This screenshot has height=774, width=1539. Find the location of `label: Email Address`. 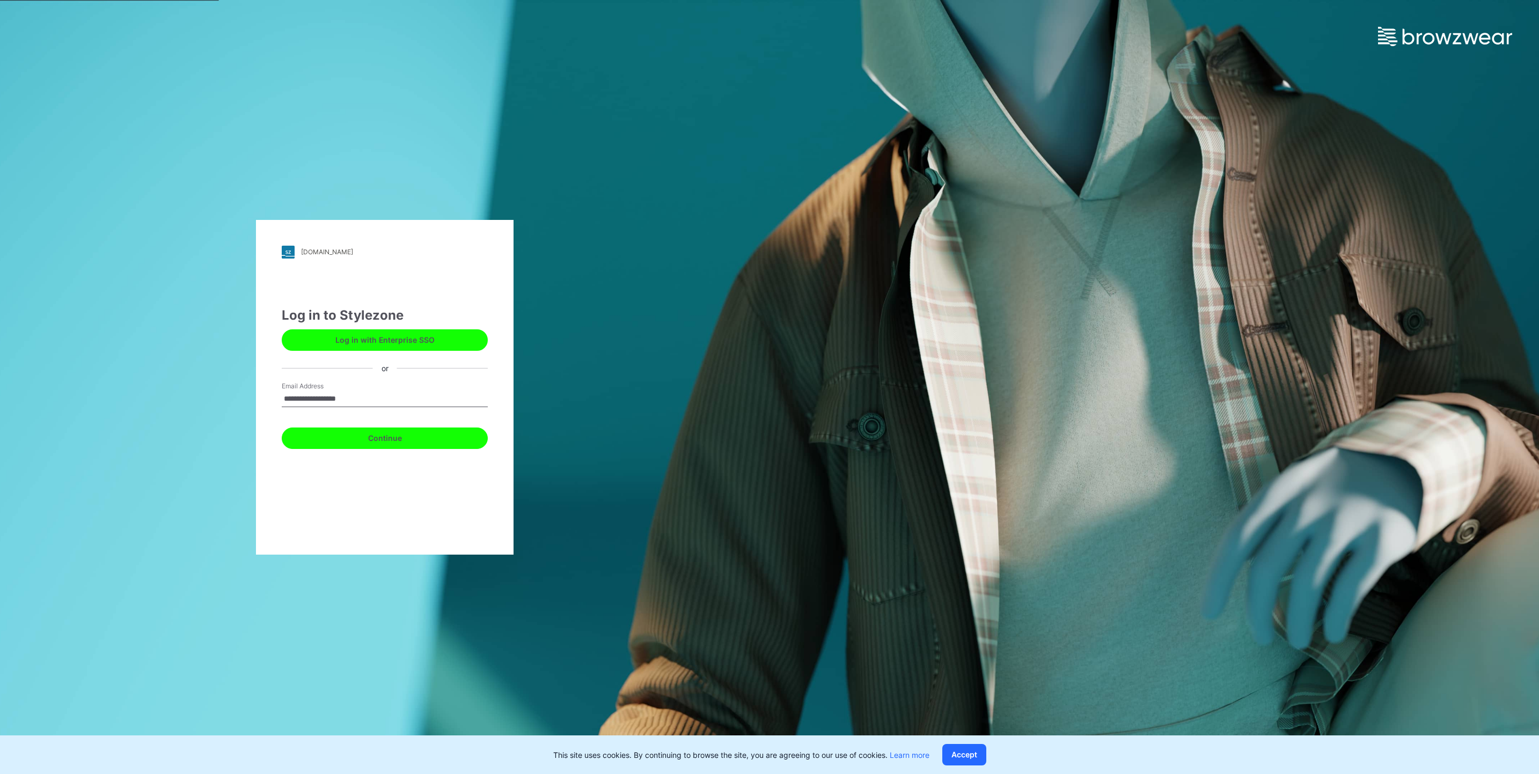

label: Email Address is located at coordinates (319, 386).